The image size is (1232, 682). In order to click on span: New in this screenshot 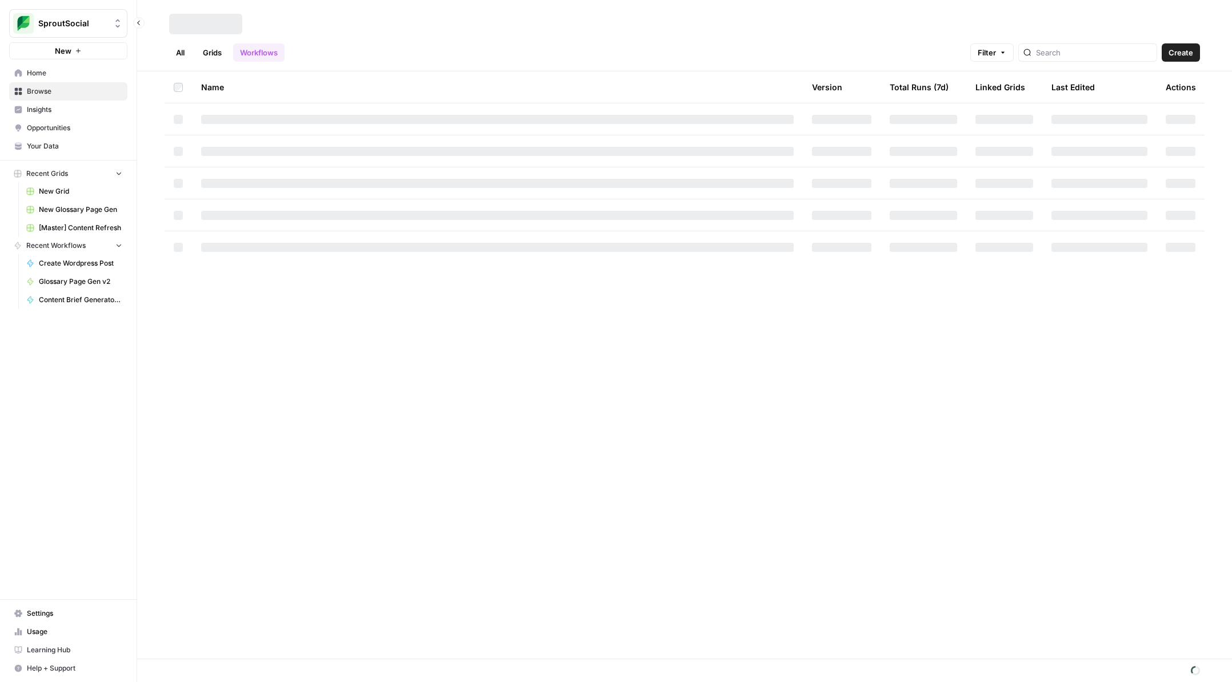, I will do `click(63, 51)`.